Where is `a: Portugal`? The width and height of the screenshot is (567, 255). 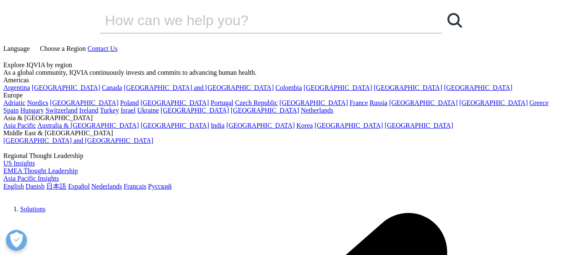 a: Portugal is located at coordinates (222, 102).